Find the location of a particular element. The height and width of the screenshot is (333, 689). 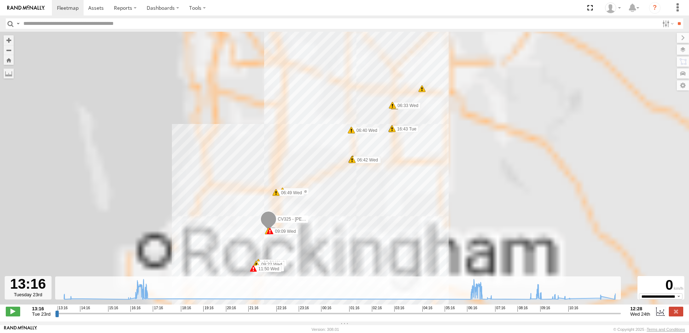

button: Zoom out is located at coordinates (9, 50).